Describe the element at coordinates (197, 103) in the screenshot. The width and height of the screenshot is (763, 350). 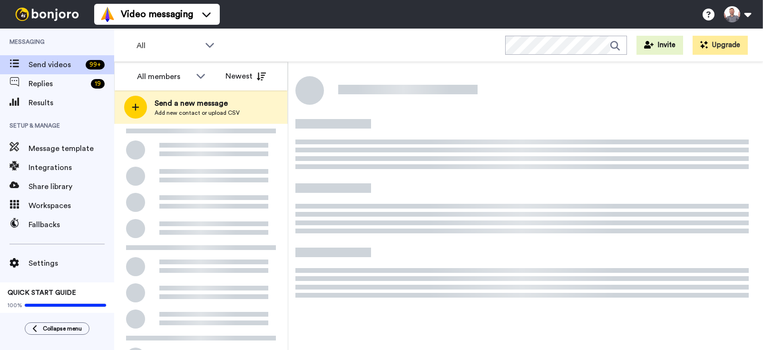
I see `span: Send a new message` at that location.